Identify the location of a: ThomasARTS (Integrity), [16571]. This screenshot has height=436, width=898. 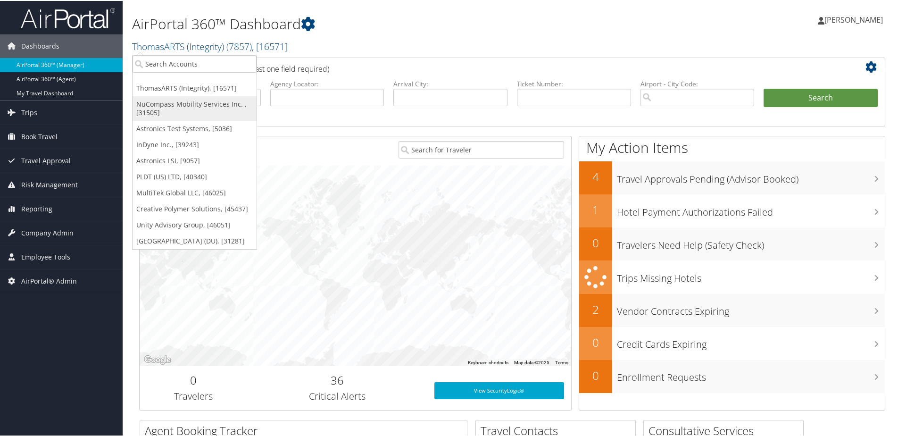
(194, 87).